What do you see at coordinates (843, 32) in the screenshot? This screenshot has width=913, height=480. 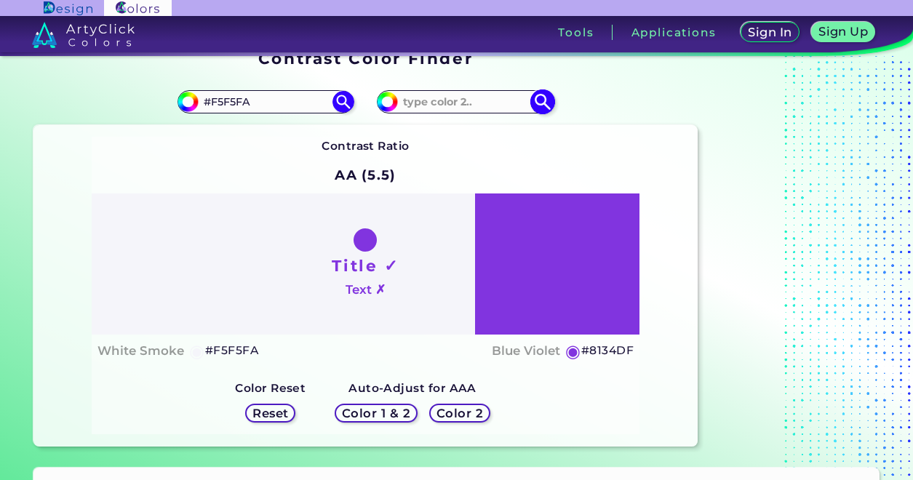 I see `a: Sign Up` at bounding box center [843, 32].